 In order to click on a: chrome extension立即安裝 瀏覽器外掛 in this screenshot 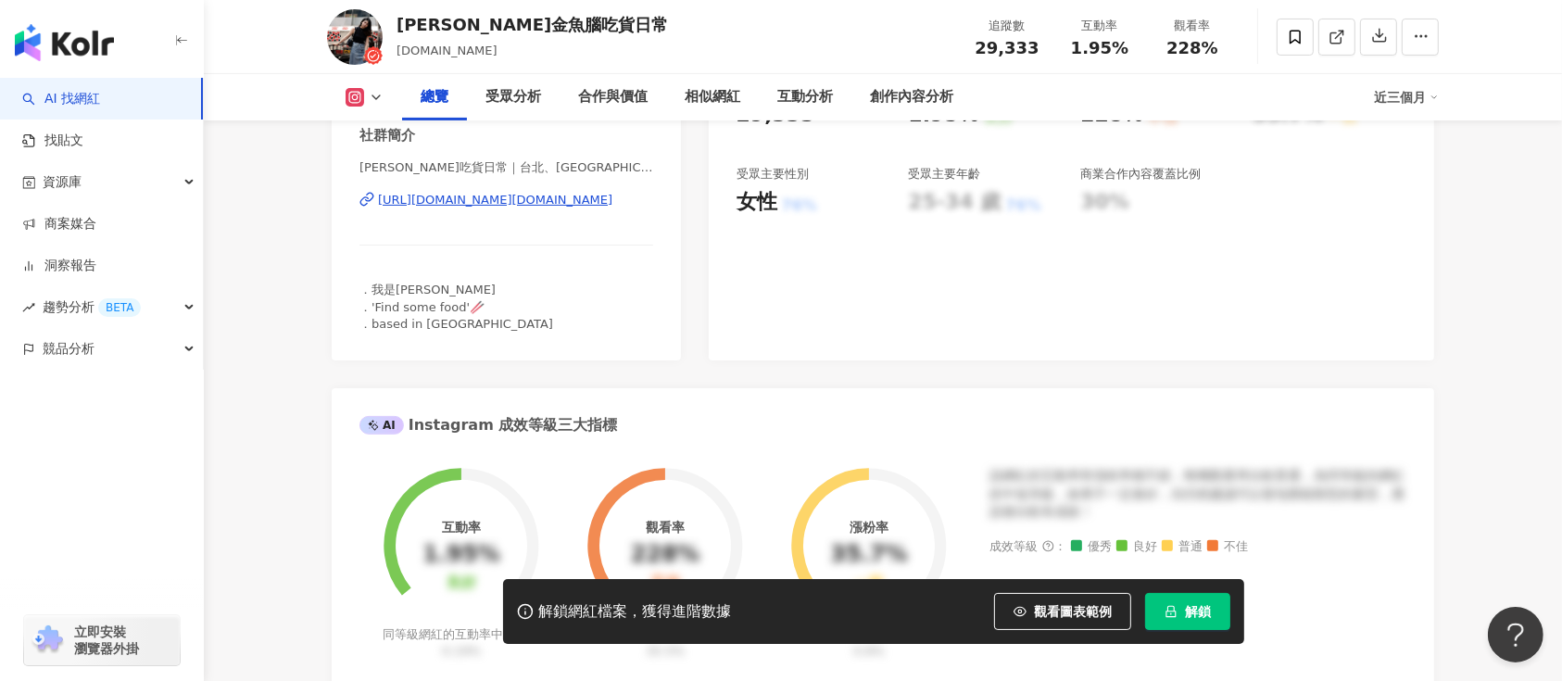, I will do `click(102, 640)`.